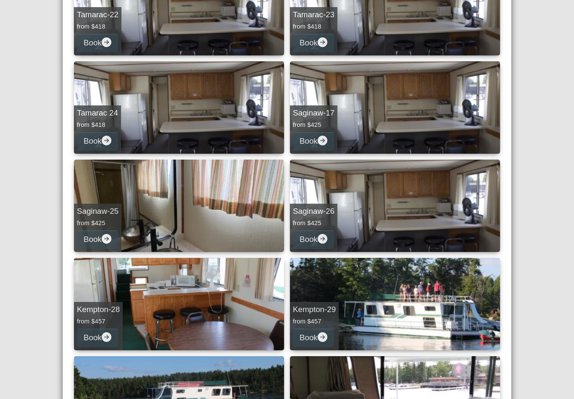 The width and height of the screenshot is (574, 399). Describe the element at coordinates (98, 15) in the screenshot. I see `h5: Tamarac-22` at that location.